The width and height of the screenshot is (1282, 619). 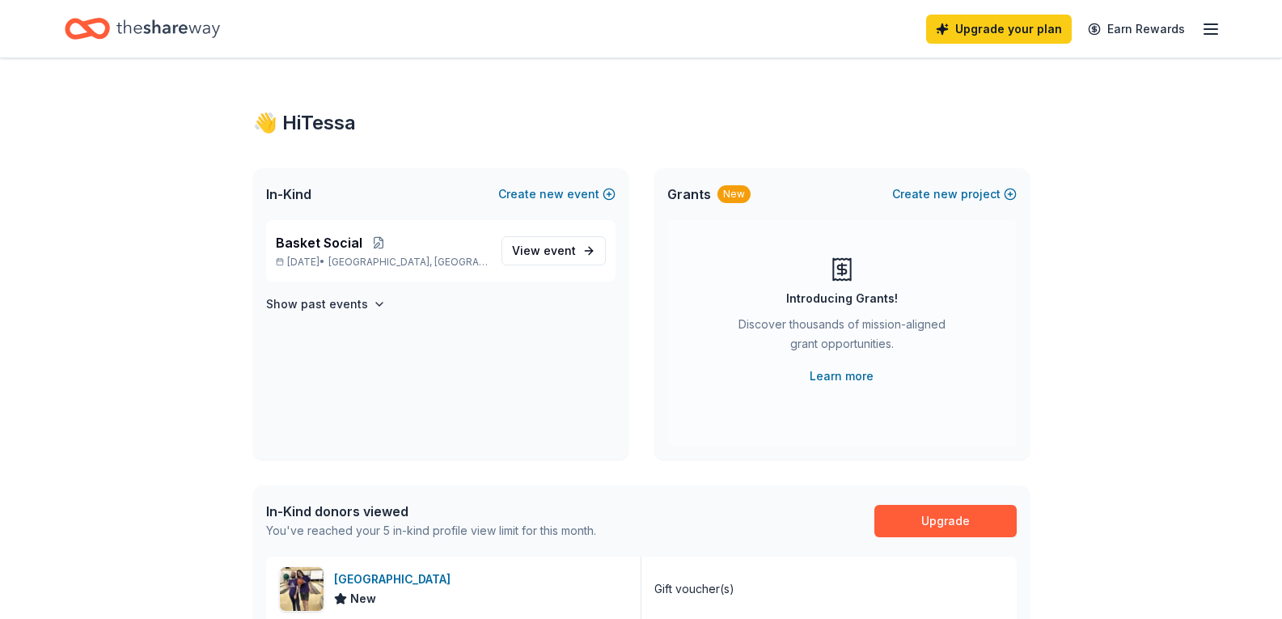 What do you see at coordinates (842, 337) in the screenshot?
I see `div: Discover thousands of mission-aligned grant opportunities.` at bounding box center [842, 337].